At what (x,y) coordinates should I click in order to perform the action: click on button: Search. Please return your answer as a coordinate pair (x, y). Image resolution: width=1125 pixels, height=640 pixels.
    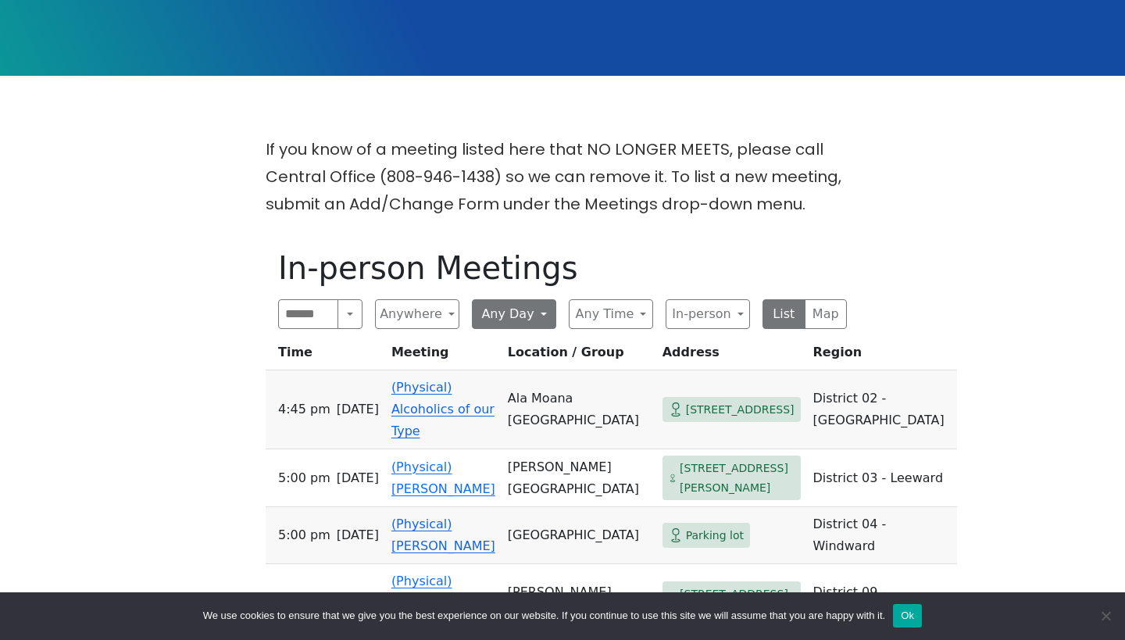
    Looking at the image, I should click on (350, 314).